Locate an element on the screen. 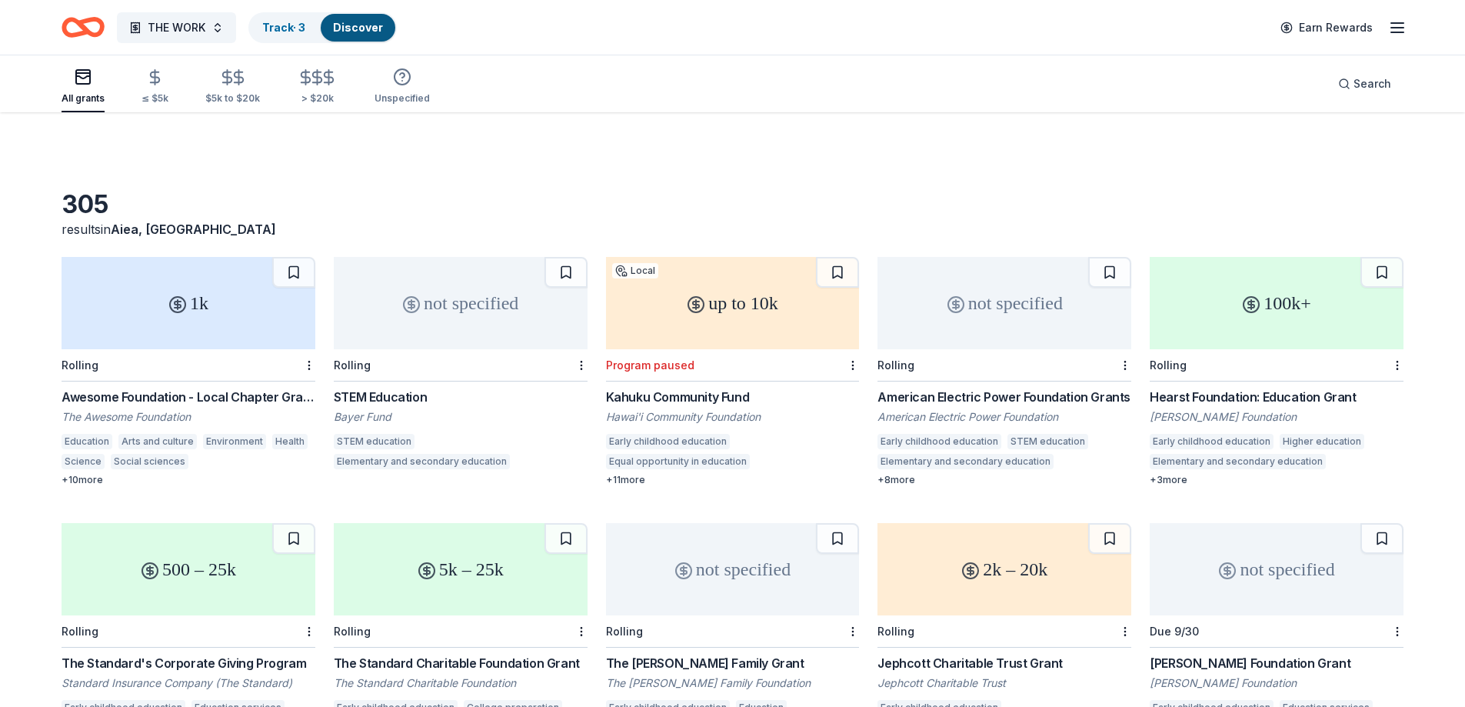 The image size is (1465, 707). div: + 11 more is located at coordinates (733, 480).